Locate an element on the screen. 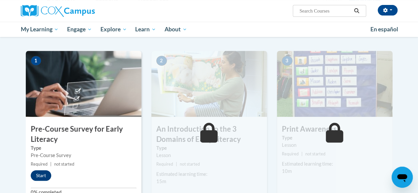 The image size is (418, 193). span: 10m is located at coordinates (287, 171).